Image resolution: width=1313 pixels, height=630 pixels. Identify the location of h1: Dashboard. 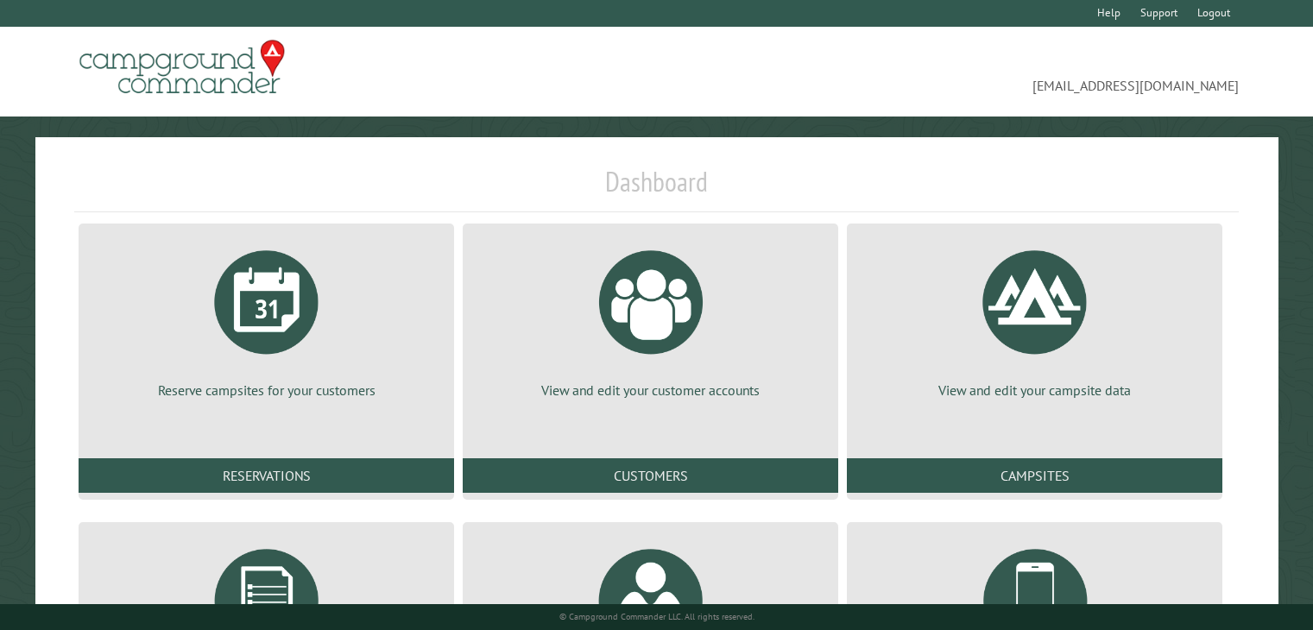
(656, 188).